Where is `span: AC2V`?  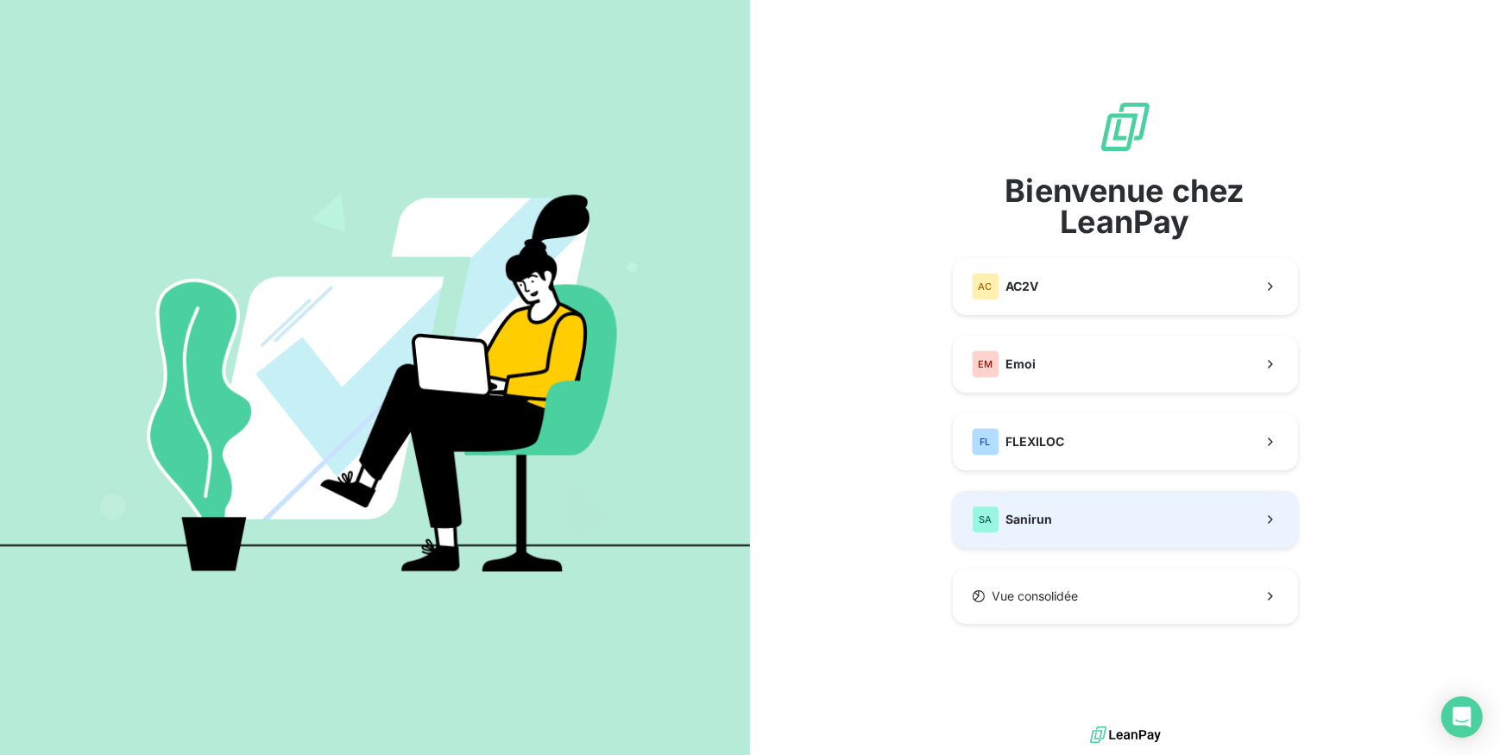
span: AC2V is located at coordinates (1023, 287).